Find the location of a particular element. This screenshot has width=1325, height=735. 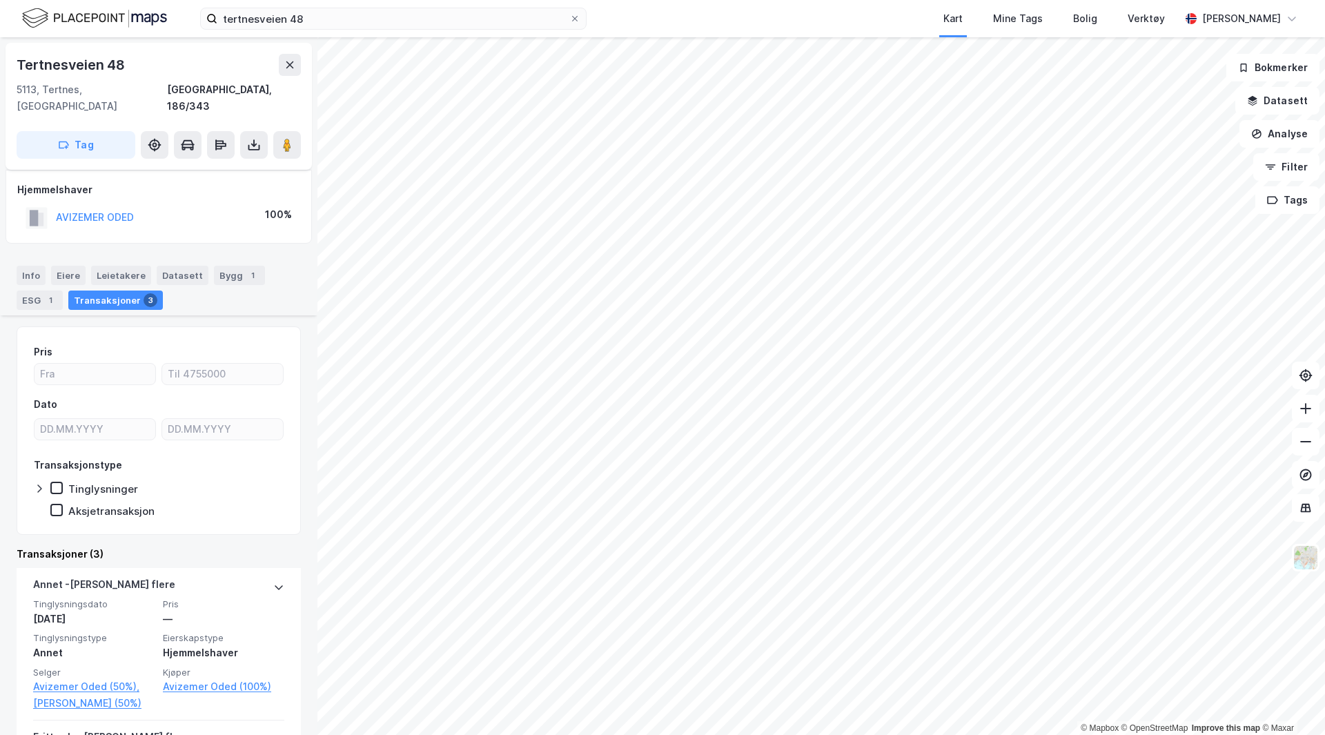

span: Pris is located at coordinates (224, 604).